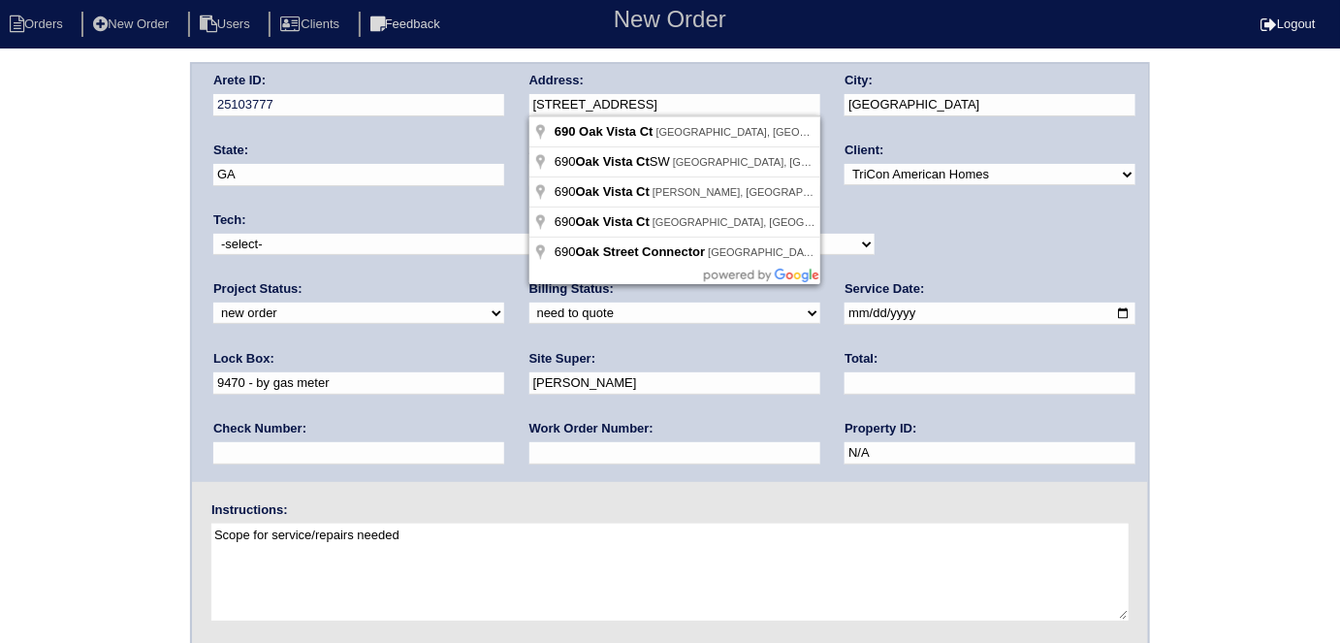 The height and width of the screenshot is (643, 1340). I want to click on a: Users, so click(227, 23).